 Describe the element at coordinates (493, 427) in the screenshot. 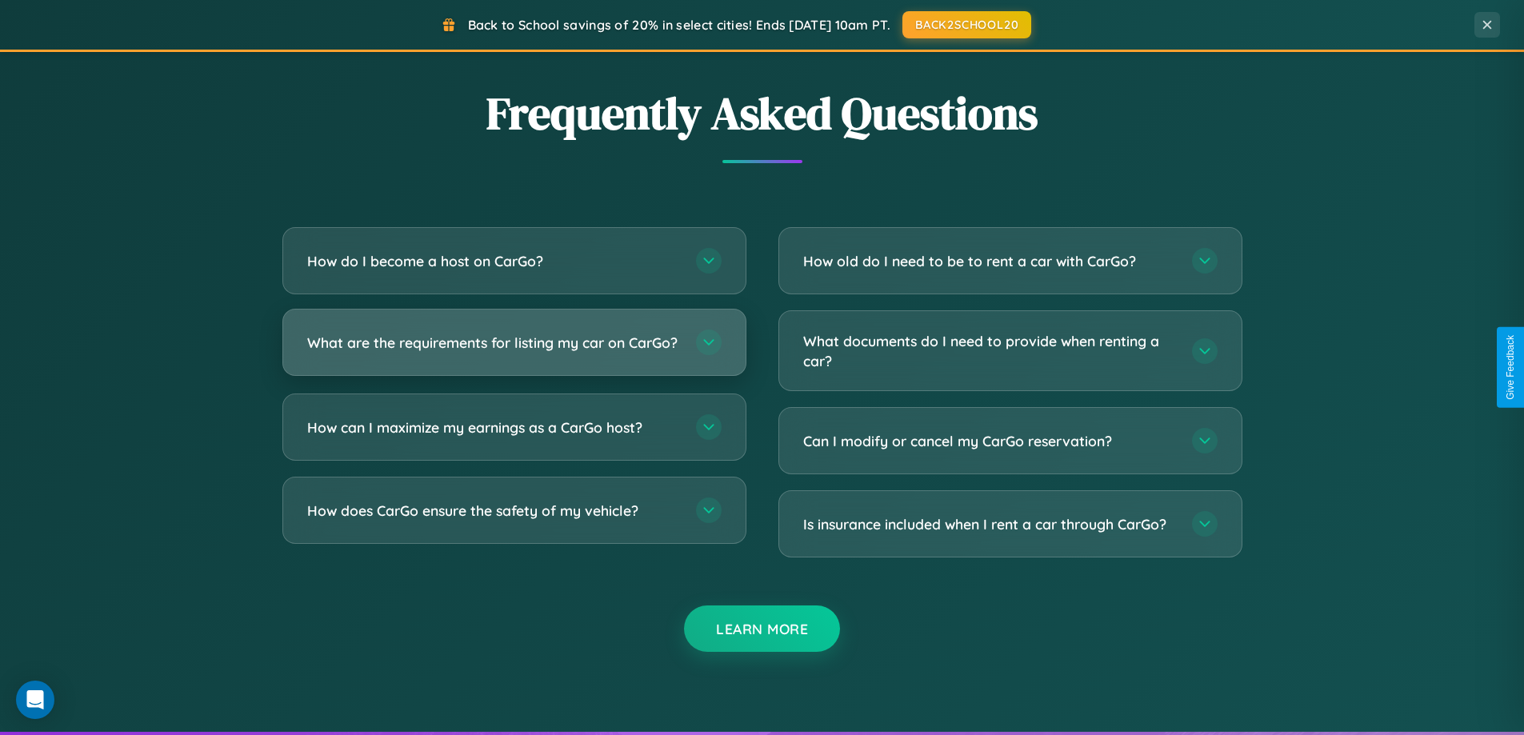

I see `h3: How can I maximize my earnings as a CarGo host?` at that location.